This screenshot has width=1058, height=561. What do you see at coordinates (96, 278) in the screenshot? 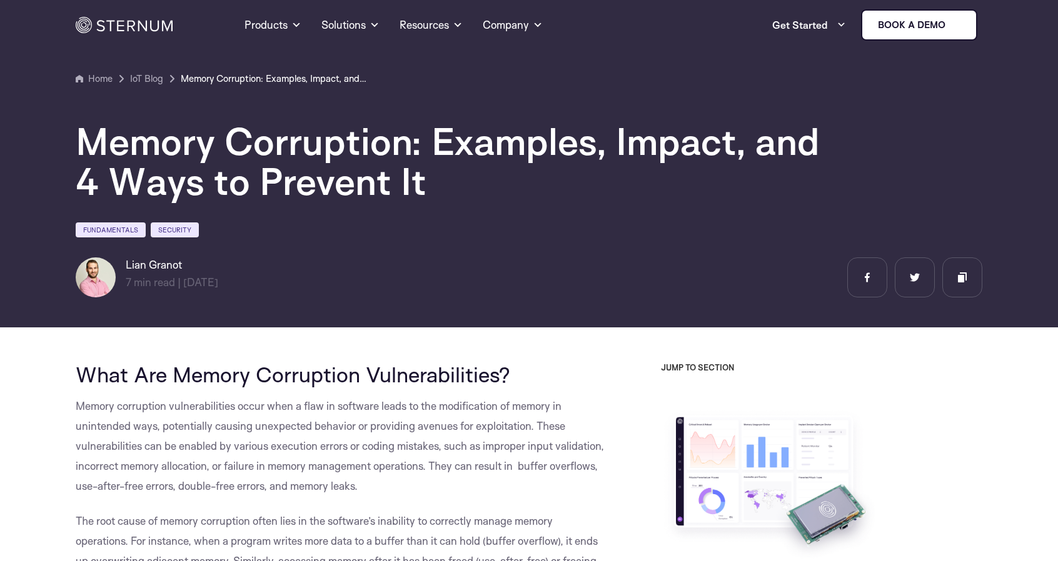
I see `img: Lian Granot` at bounding box center [96, 278].